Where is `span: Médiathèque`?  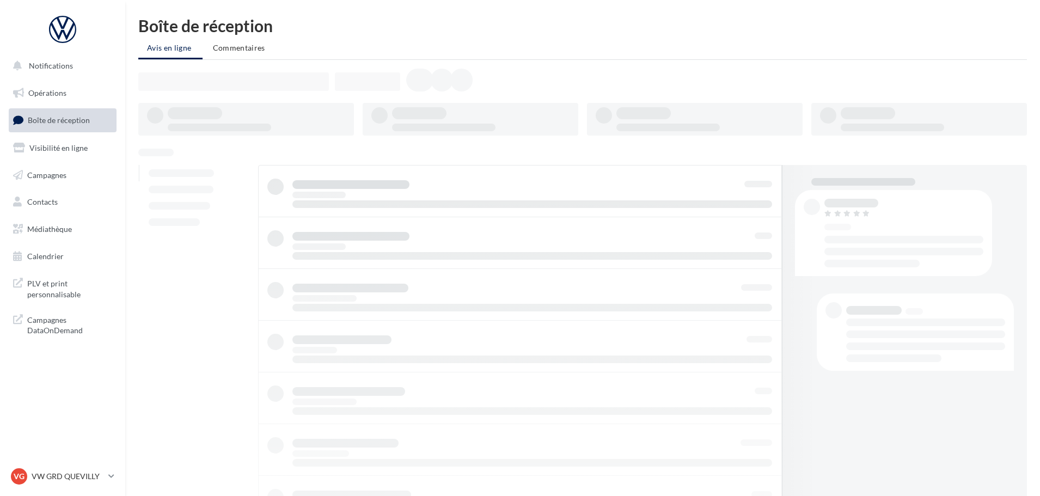 span: Médiathèque is located at coordinates (50, 229).